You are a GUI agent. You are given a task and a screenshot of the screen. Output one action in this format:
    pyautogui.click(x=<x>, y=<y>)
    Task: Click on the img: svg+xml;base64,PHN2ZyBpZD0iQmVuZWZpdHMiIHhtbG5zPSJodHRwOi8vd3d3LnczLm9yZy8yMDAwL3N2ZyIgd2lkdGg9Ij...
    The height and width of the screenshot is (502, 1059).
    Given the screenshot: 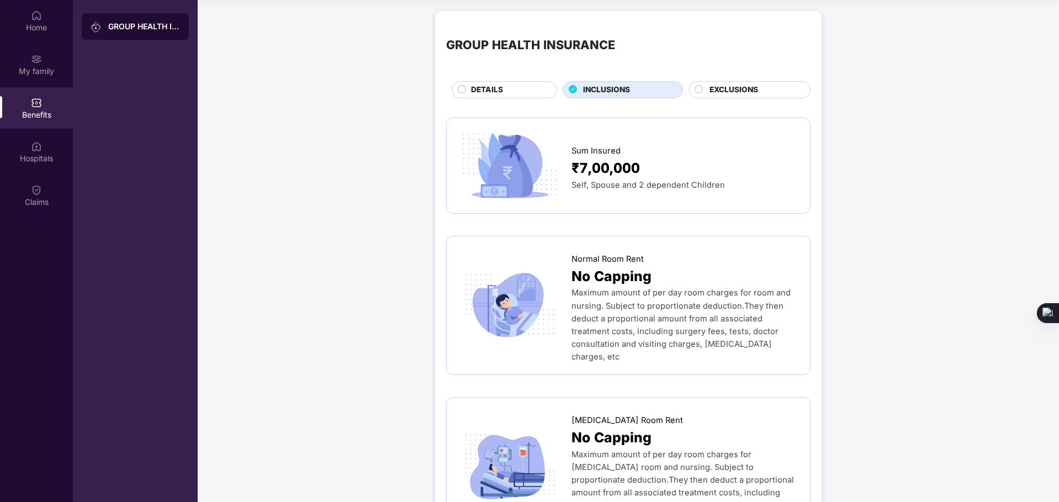 What is the action you would take?
    pyautogui.click(x=36, y=103)
    